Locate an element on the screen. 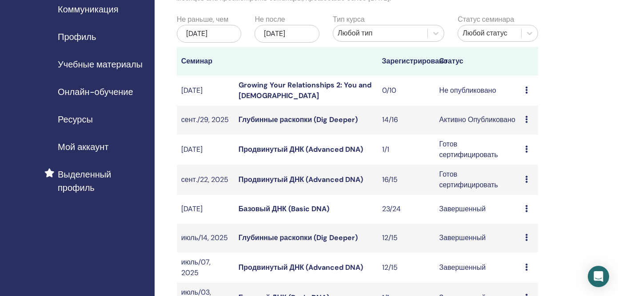  td: 0/10 is located at coordinates (406, 91).